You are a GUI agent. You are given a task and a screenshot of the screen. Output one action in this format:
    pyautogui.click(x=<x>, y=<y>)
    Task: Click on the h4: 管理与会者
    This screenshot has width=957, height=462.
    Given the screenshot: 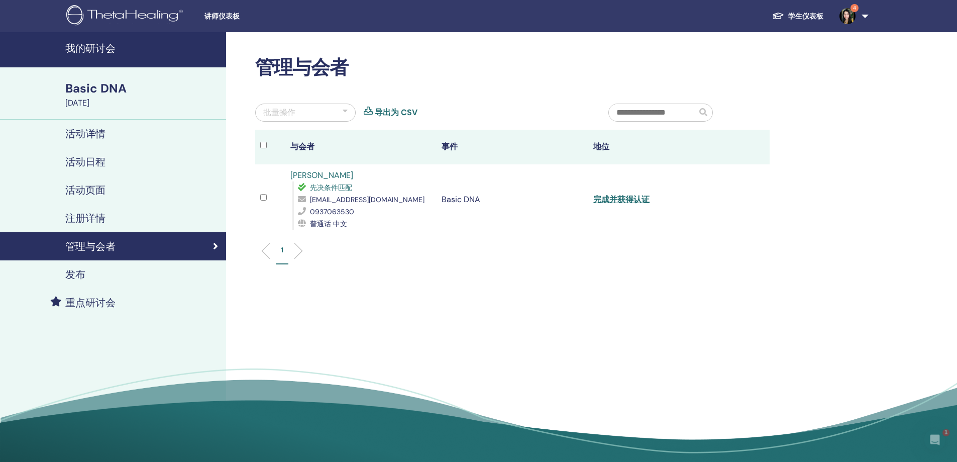 What is the action you would take?
    pyautogui.click(x=90, y=246)
    